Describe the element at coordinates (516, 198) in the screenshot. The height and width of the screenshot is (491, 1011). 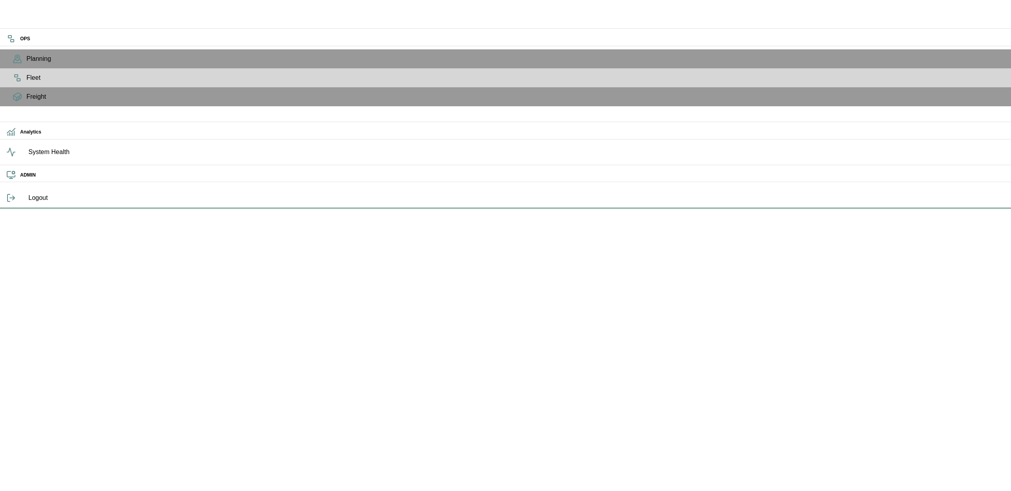
I see `span: Logout` at that location.